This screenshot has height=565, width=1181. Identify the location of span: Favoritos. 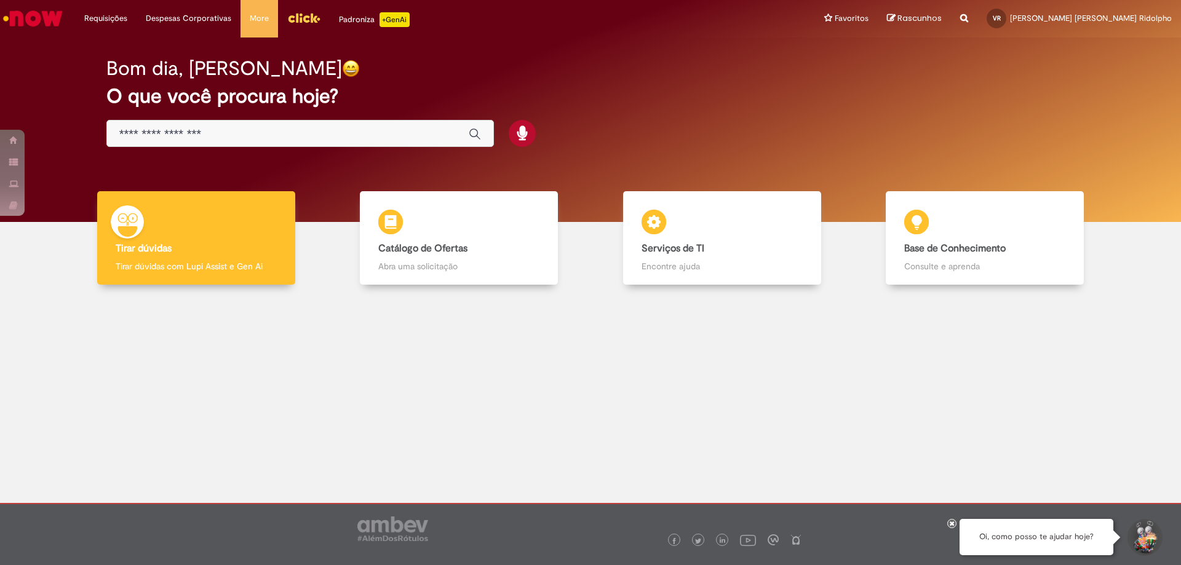
(851, 18).